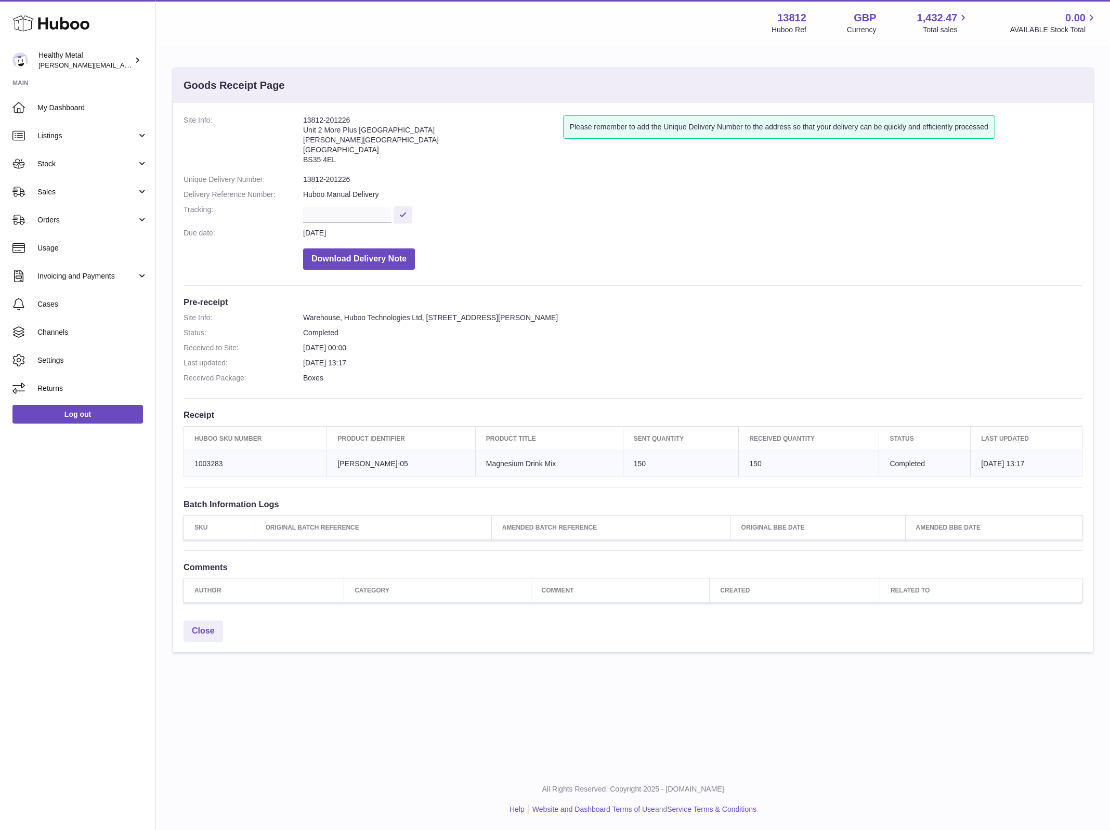  I want to click on th: Sent Quantity, so click(680, 438).